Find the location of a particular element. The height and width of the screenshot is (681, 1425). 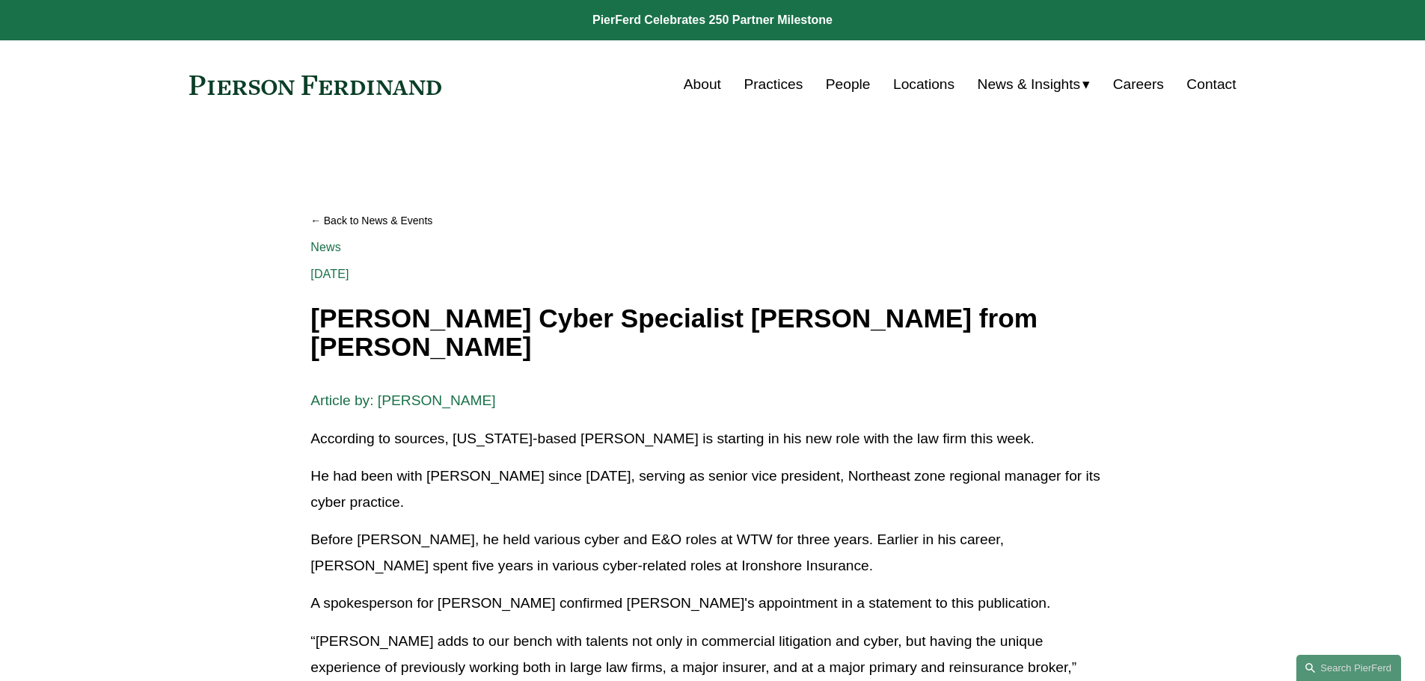

a: folder dropdown is located at coordinates (1034, 85).